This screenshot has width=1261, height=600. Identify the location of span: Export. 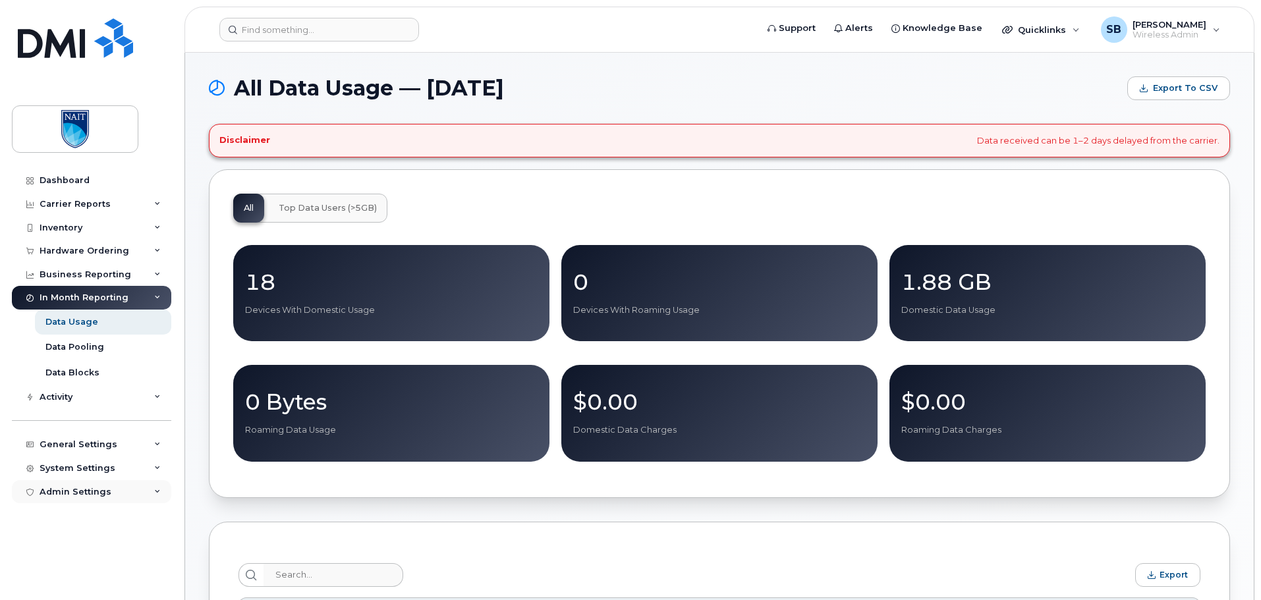
(1173, 574).